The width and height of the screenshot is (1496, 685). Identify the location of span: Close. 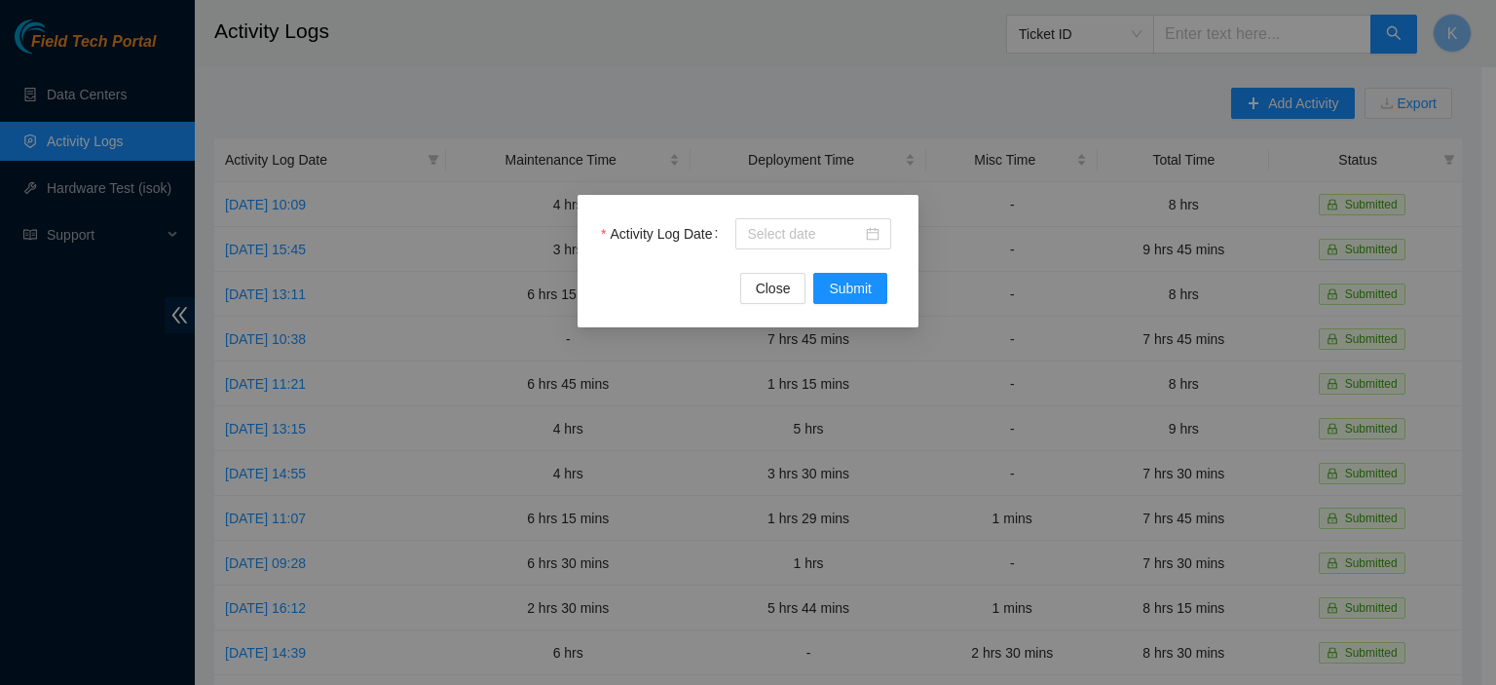
(773, 288).